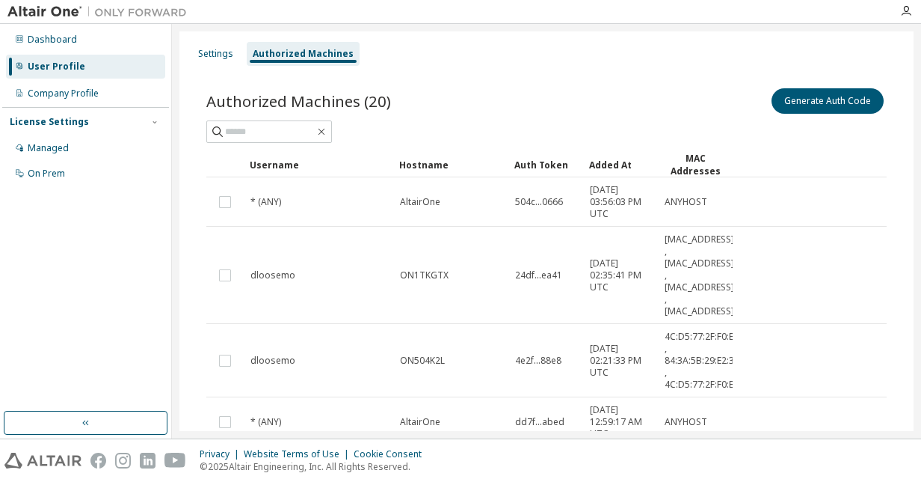  Describe the element at coordinates (52, 40) in the screenshot. I see `div: Dashboard` at that location.